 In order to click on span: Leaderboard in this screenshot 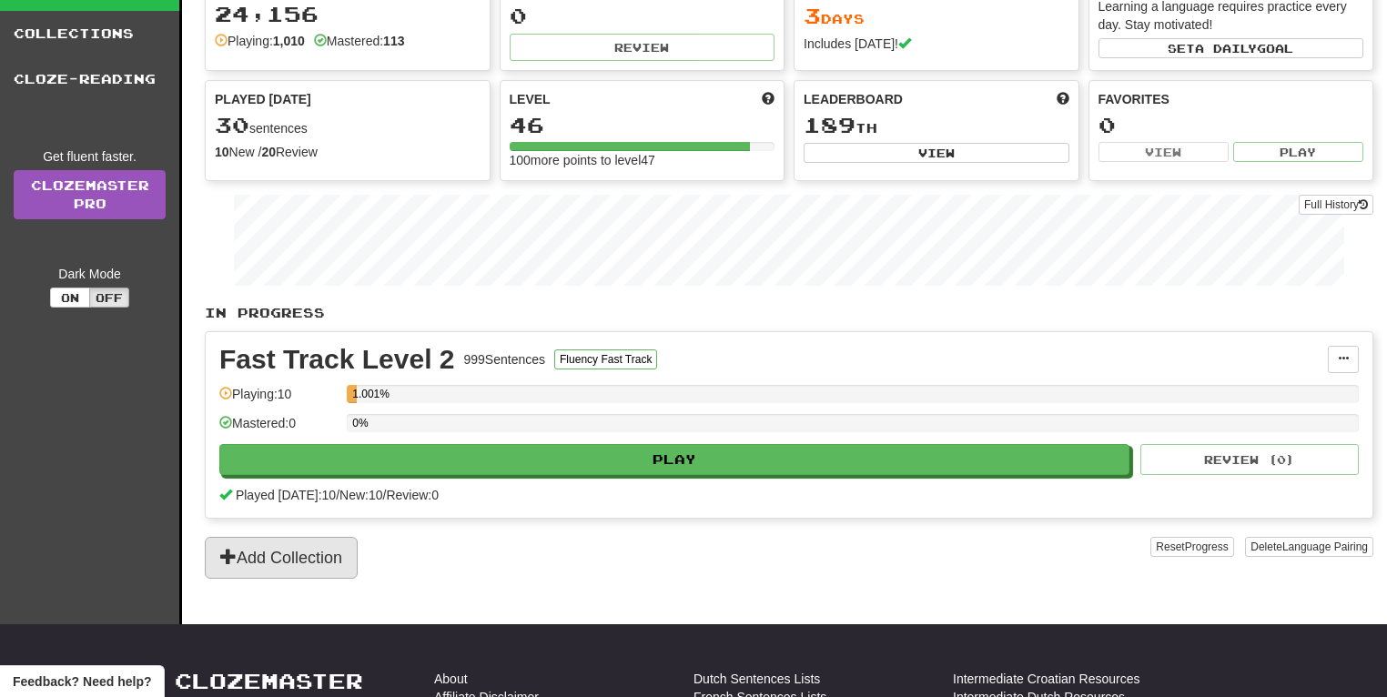, I will do `click(853, 99)`.